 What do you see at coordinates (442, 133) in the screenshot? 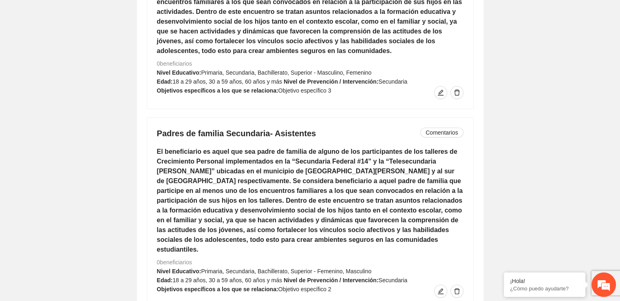
I see `button: Comentarios` at bounding box center [442, 133].